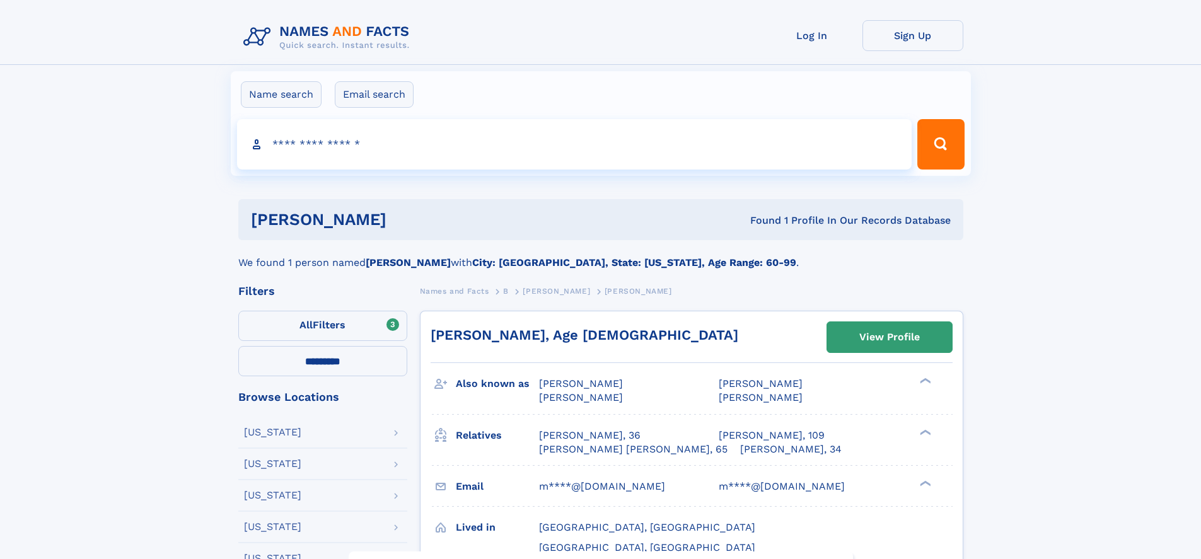 The image size is (1201, 559). Describe the element at coordinates (601, 255) in the screenshot. I see `div: We found 1 person named with .` at that location.